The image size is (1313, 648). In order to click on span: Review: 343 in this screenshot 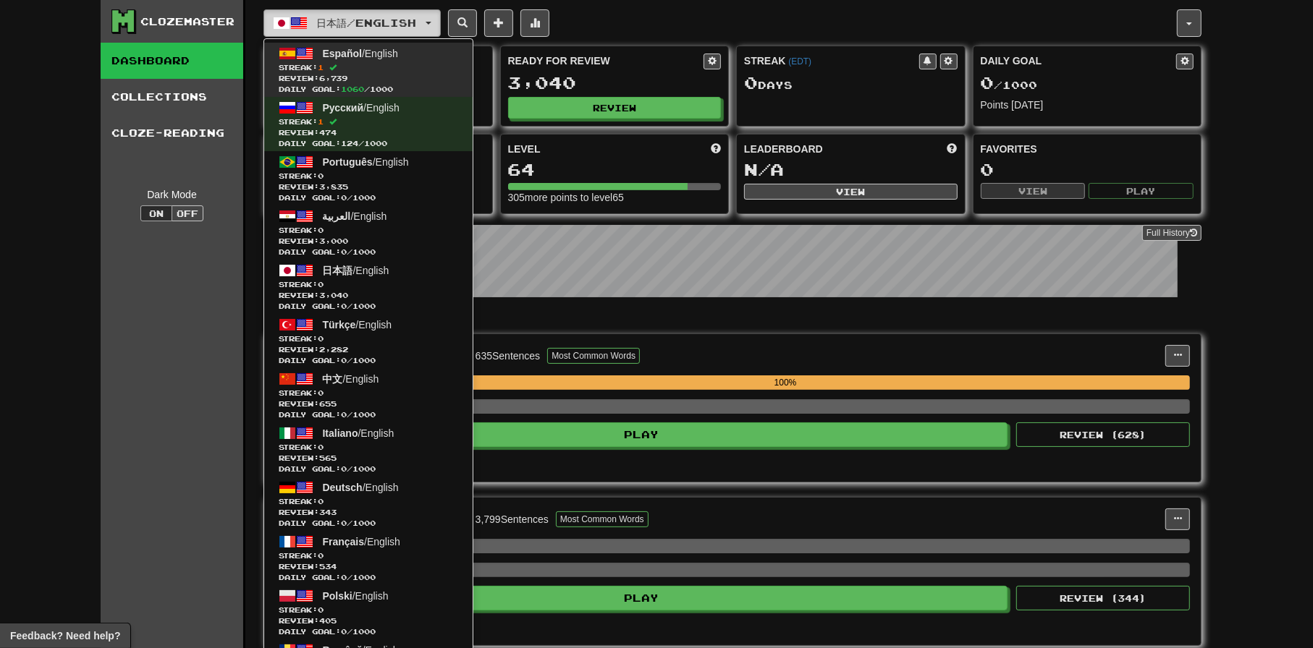, I will do `click(368, 512)`.